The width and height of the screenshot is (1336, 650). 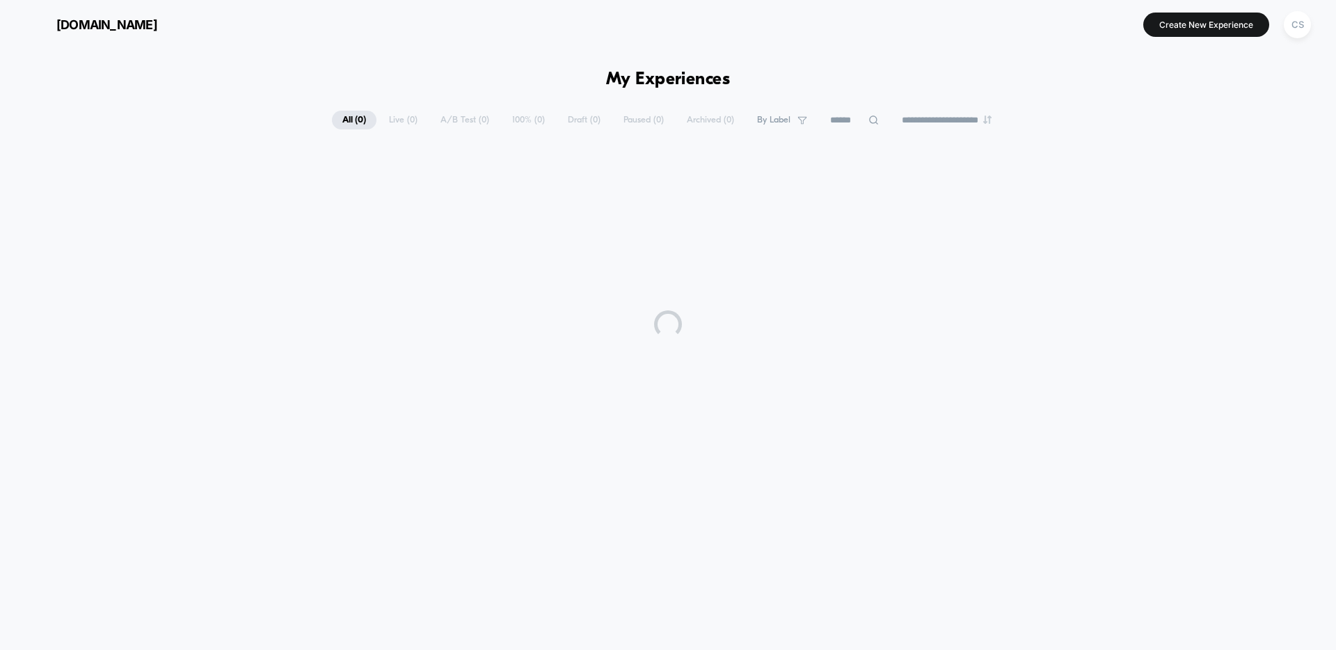 I want to click on span: By Label, so click(x=774, y=120).